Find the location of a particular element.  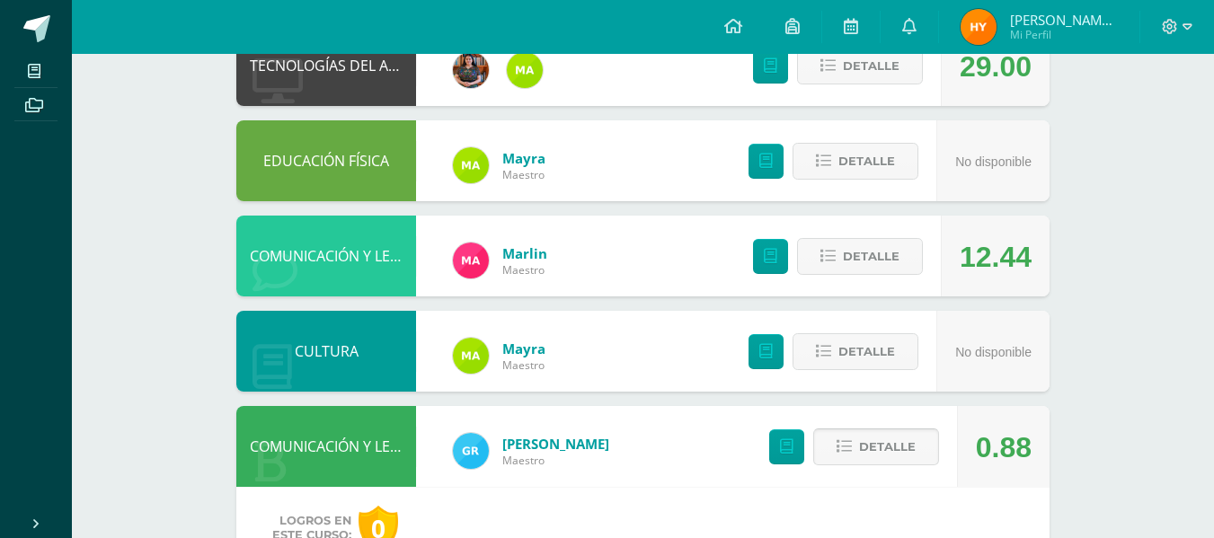

div: COMUNICACIÓN Y LENGUAJE, IDIOMA ESPAÑOL is located at coordinates (326, 447).